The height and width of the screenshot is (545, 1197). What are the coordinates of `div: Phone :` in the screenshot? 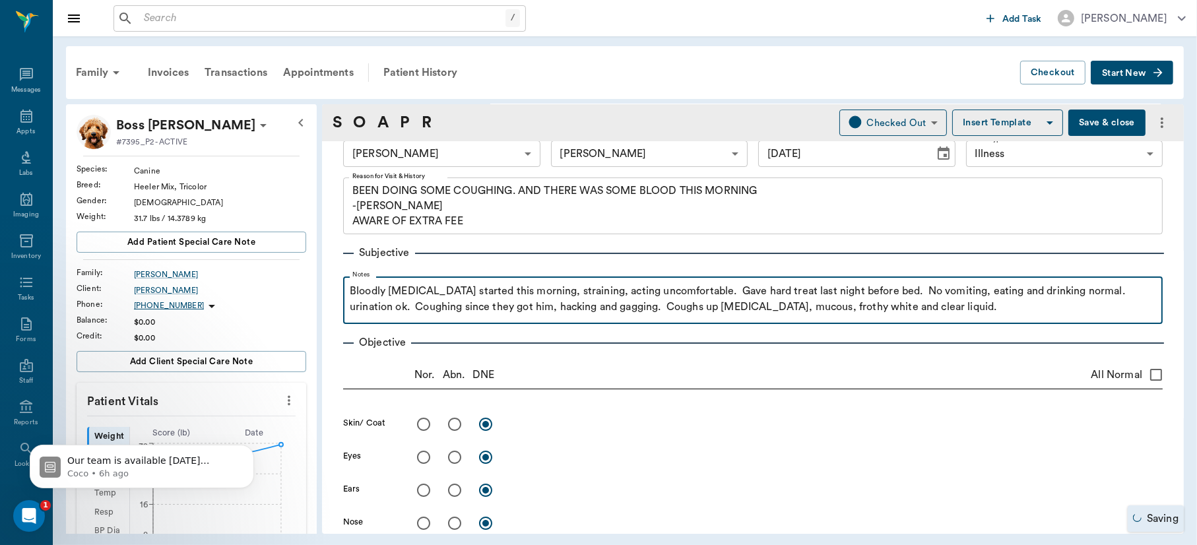 It's located at (105, 304).